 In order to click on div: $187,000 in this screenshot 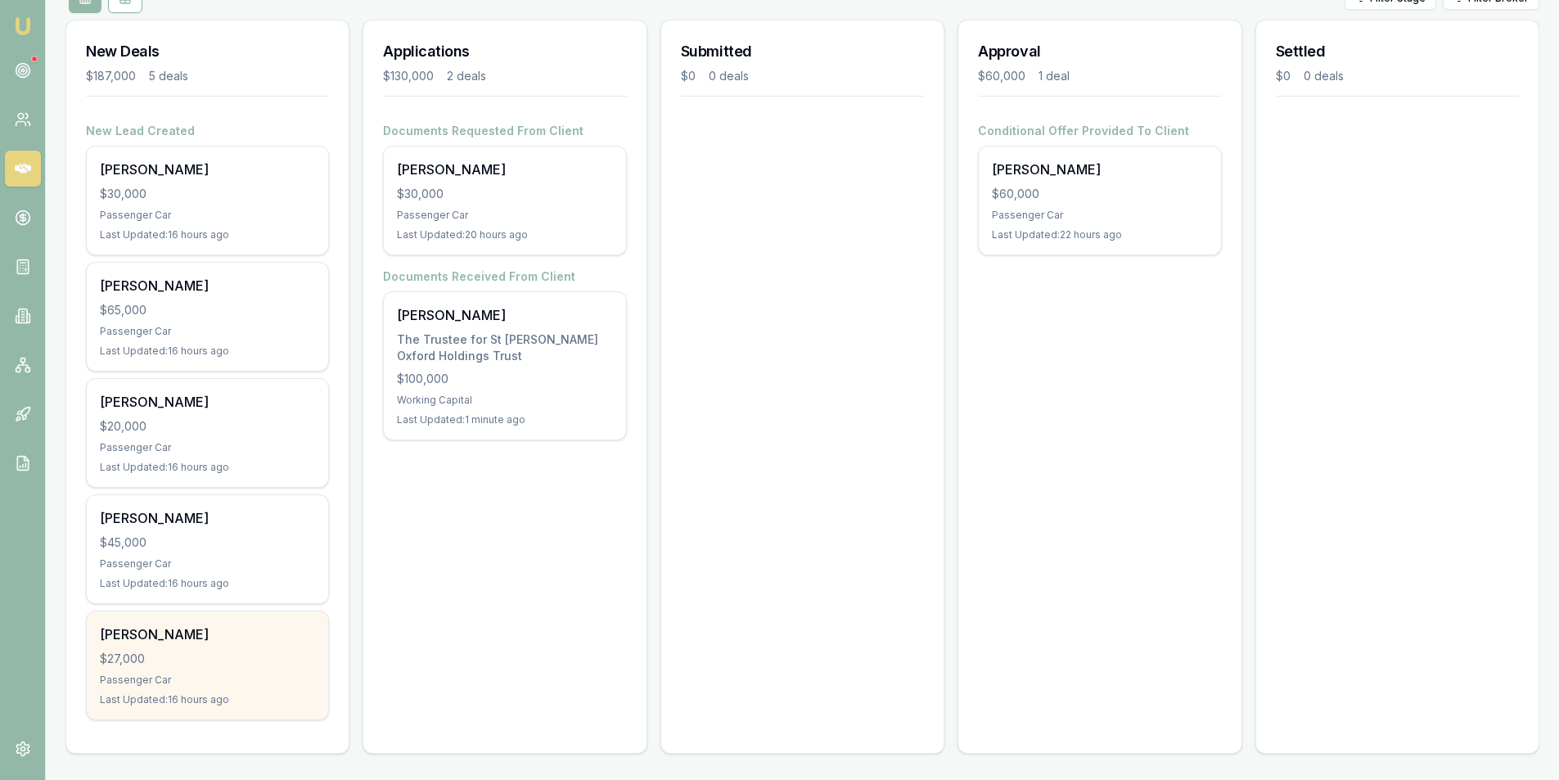, I will do `click(110, 76)`.